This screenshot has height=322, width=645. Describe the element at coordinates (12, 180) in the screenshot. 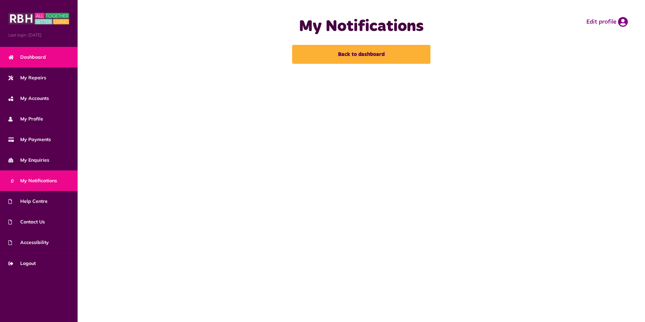

I see `span: 0` at that location.